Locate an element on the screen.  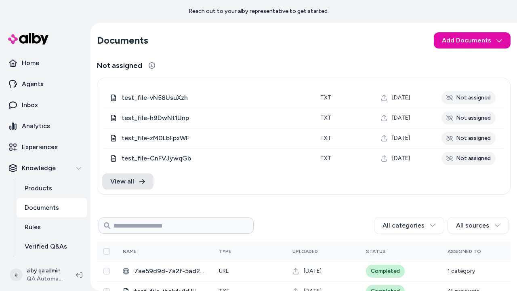
a: Home is located at coordinates (45, 63).